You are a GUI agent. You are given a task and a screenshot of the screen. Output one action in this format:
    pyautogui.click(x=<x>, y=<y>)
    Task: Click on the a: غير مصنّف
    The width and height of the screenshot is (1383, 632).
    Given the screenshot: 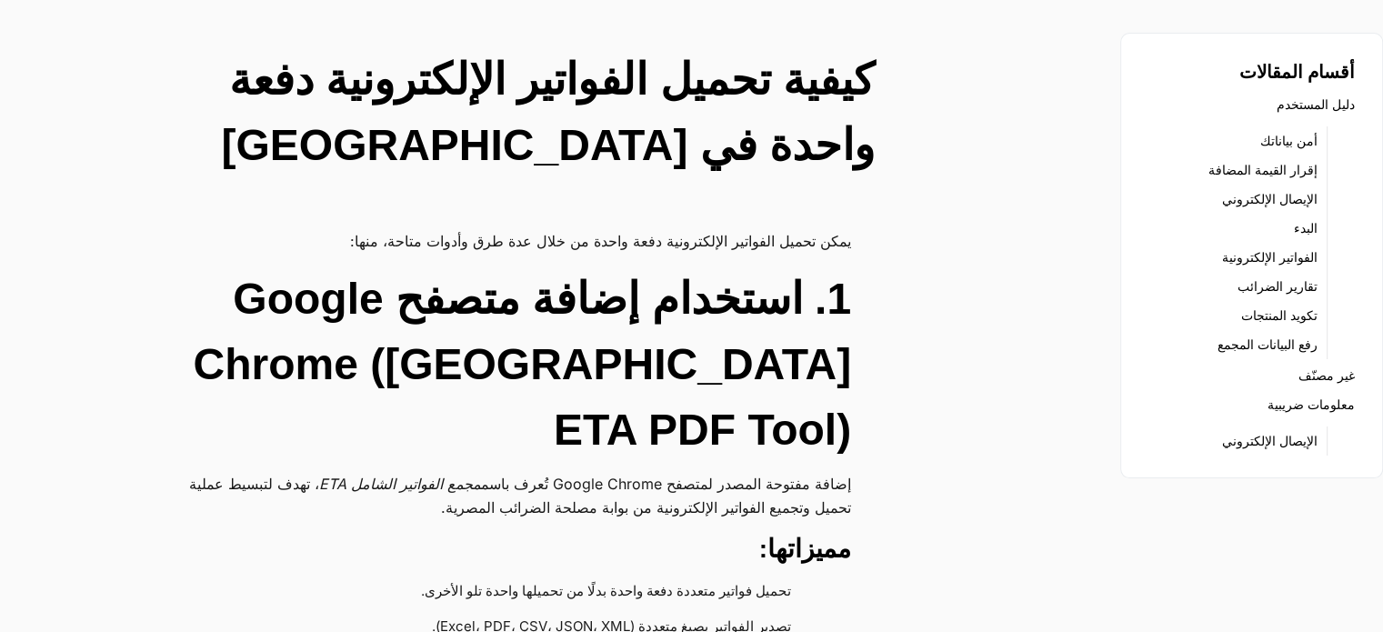 What is the action you would take?
    pyautogui.click(x=1327, y=376)
    